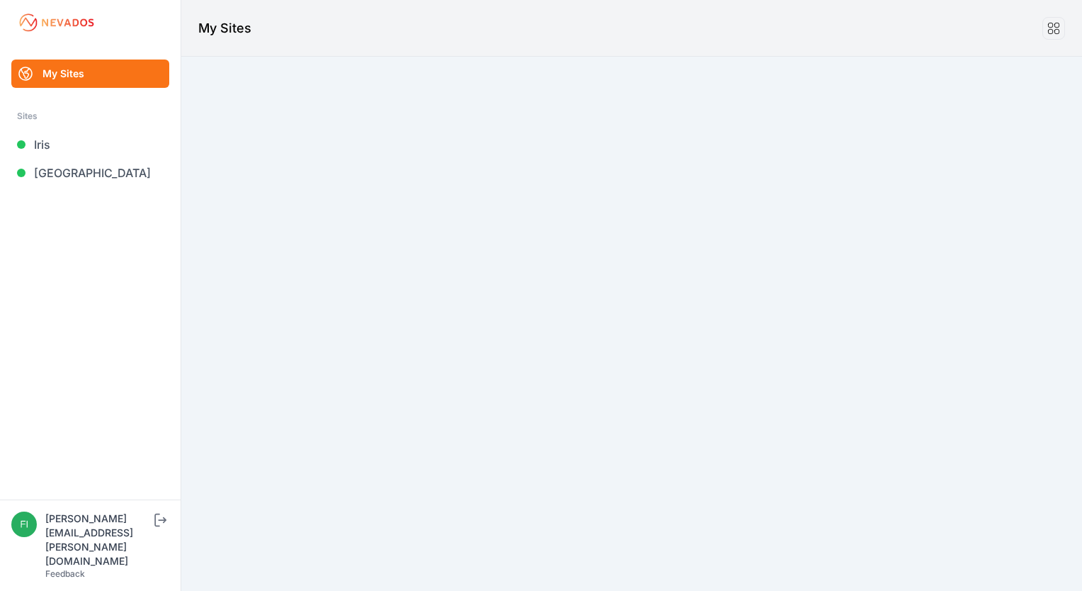  What do you see at coordinates (90, 145) in the screenshot?
I see `a: Iris` at bounding box center [90, 145].